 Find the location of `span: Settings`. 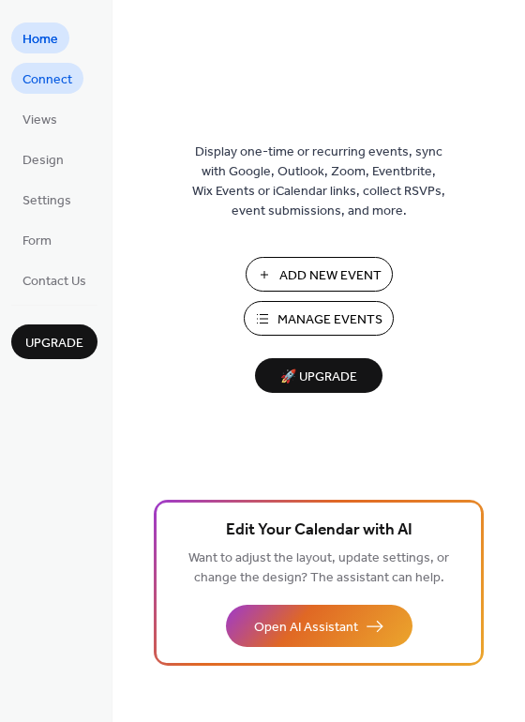

span: Settings is located at coordinates (47, 201).